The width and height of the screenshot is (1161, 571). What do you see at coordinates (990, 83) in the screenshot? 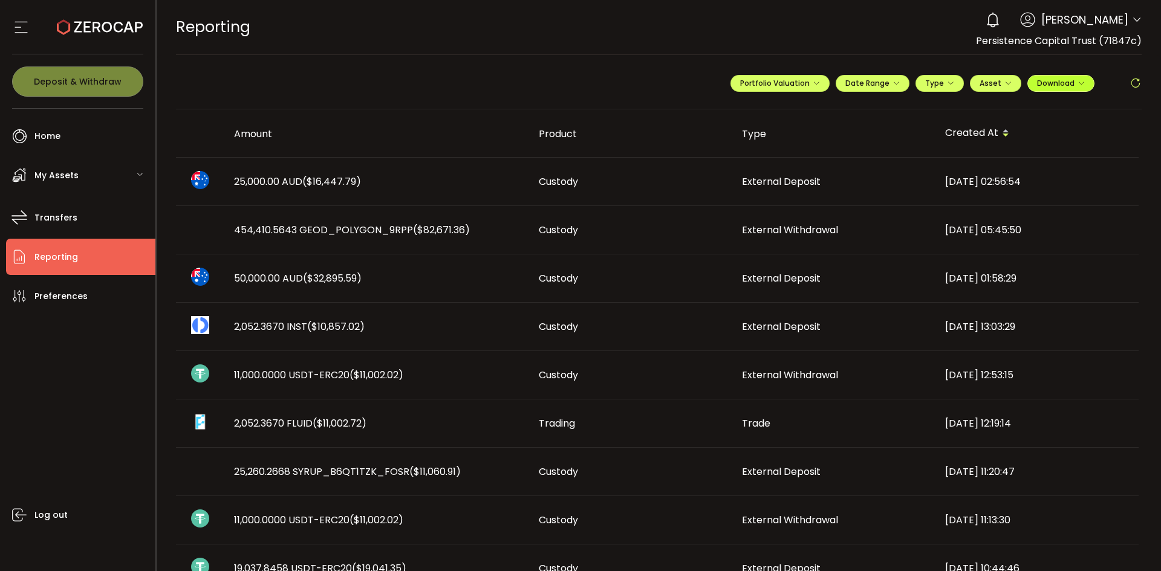
I see `span: Asset` at bounding box center [990, 83].